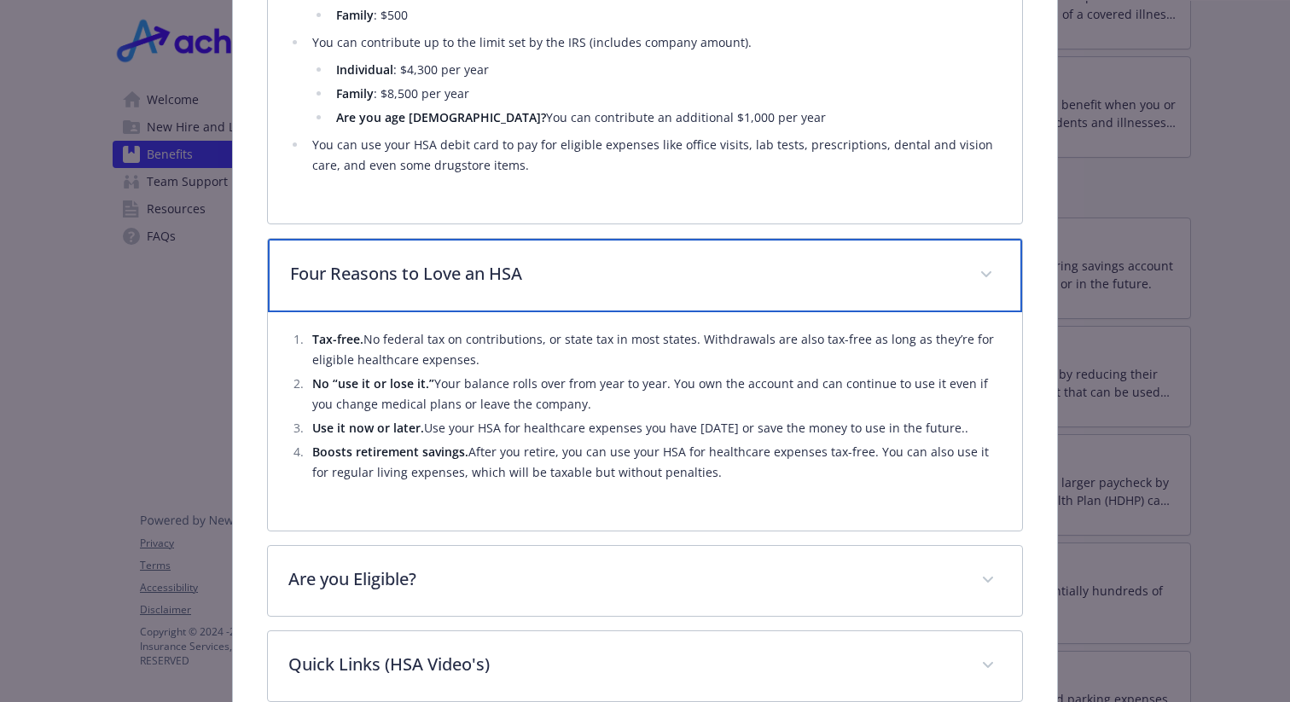  I want to click on li: : $500, so click(666, 15).